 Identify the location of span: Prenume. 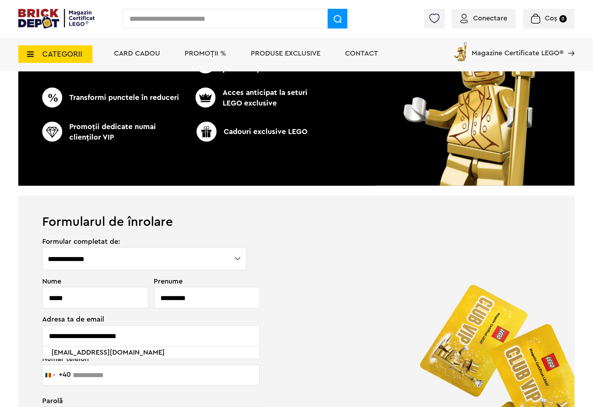
(201, 281).